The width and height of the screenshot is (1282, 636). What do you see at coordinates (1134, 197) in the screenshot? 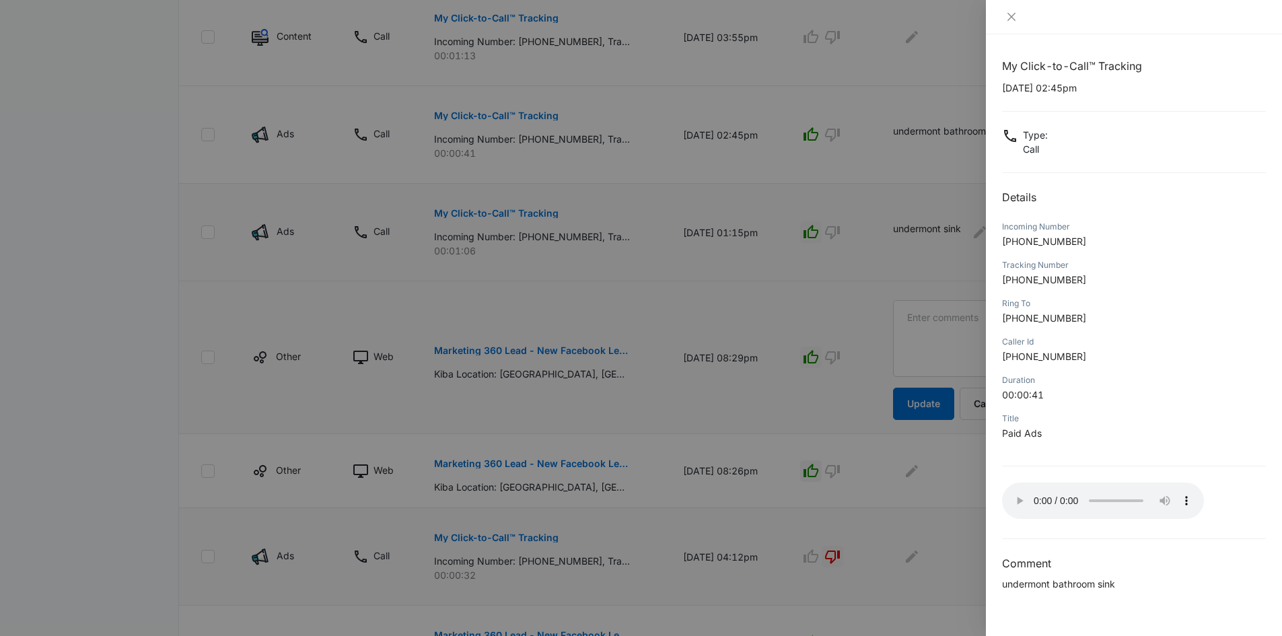
I see `h2: Details` at bounding box center [1134, 197].